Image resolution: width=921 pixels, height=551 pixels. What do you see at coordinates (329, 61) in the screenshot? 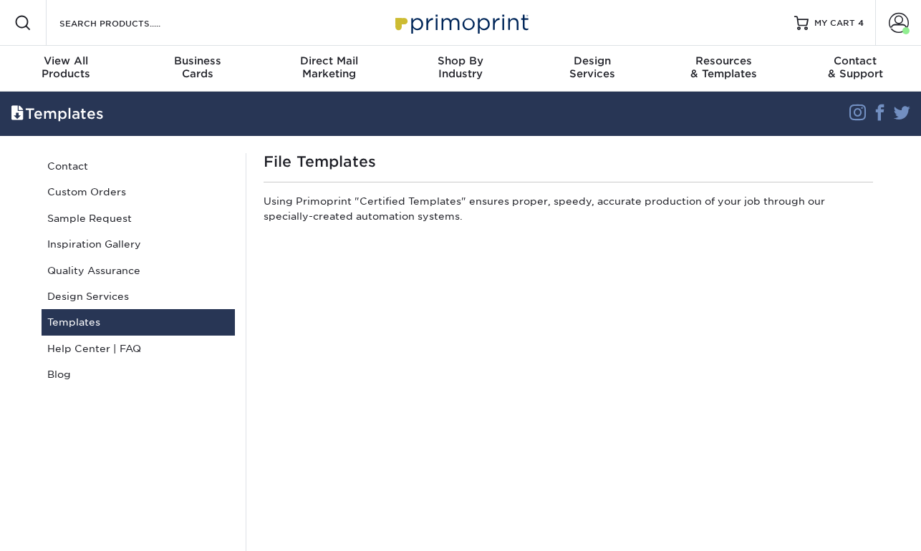
I see `span: Direct Mail` at bounding box center [329, 61].